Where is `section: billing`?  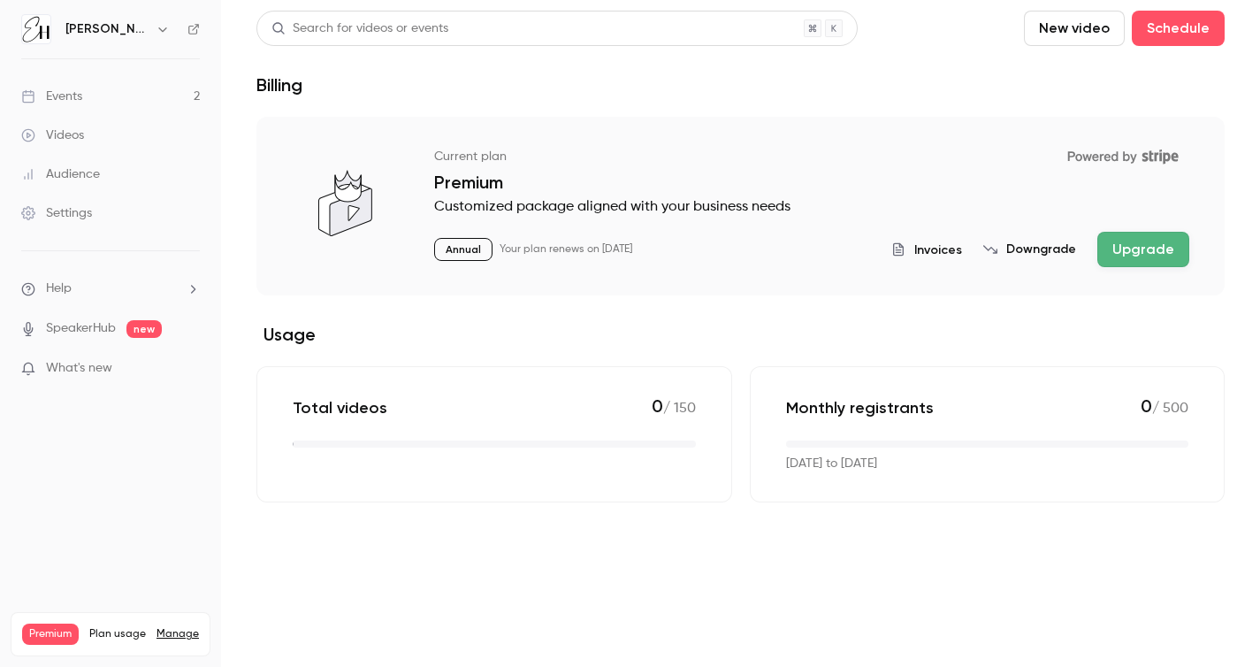 section: billing is located at coordinates (740, 309).